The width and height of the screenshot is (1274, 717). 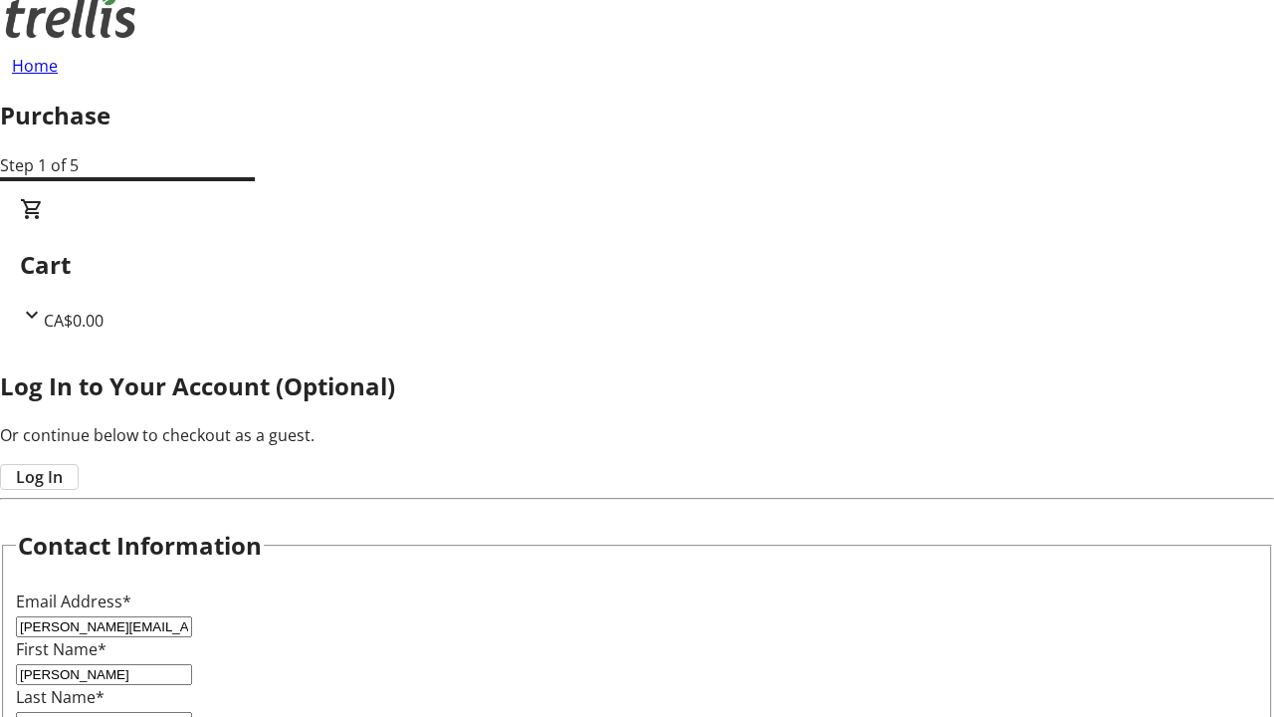 What do you see at coordinates (61, 649) in the screenshot?
I see `label: First Name*` at bounding box center [61, 649].